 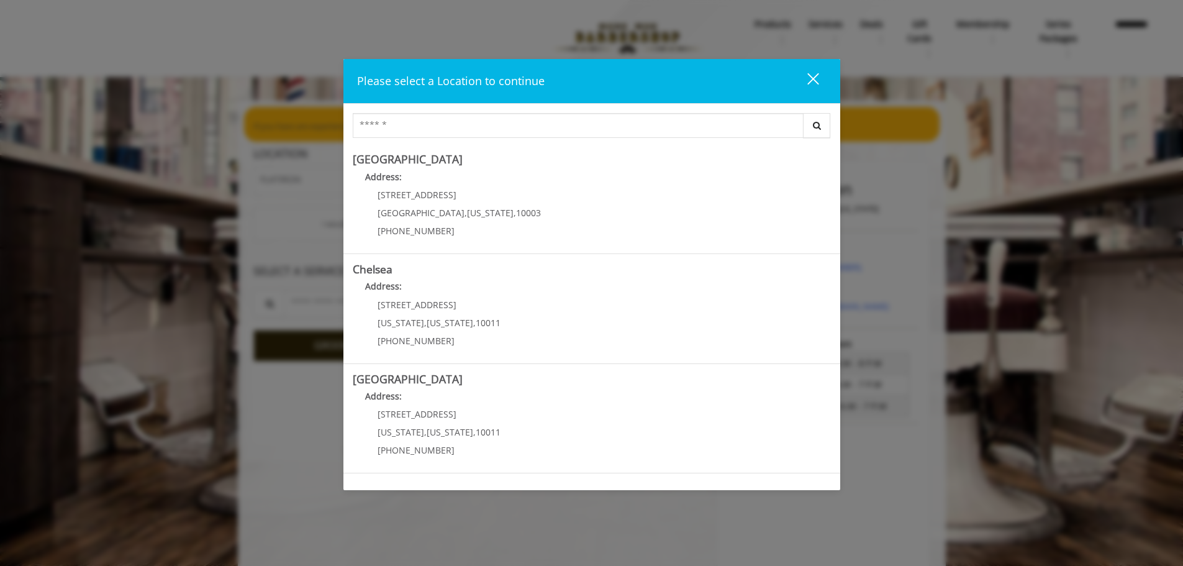 I want to click on input: Search Center, so click(x=578, y=125).